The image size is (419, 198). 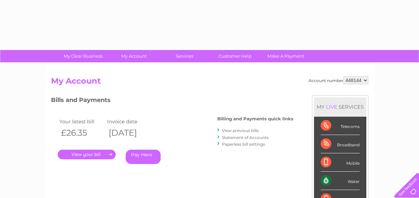 What do you see at coordinates (129, 121) in the screenshot?
I see `td: Invoice date` at bounding box center [129, 121].